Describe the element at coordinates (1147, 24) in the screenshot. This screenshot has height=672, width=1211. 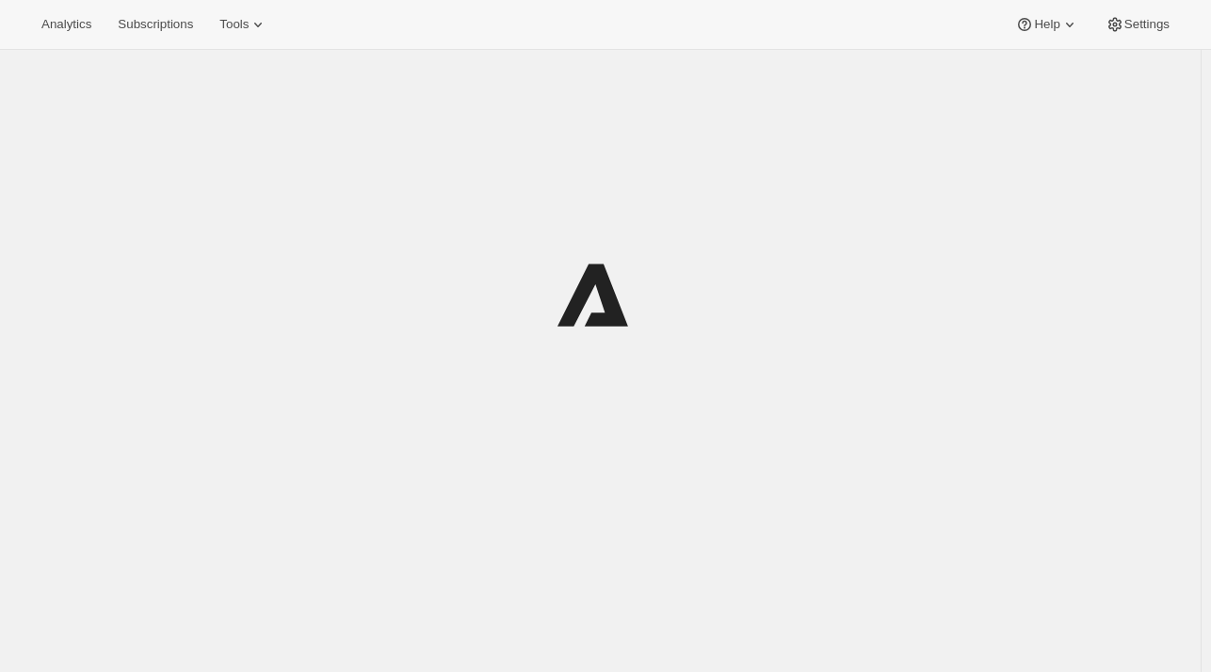
I see `span: Settings` at that location.